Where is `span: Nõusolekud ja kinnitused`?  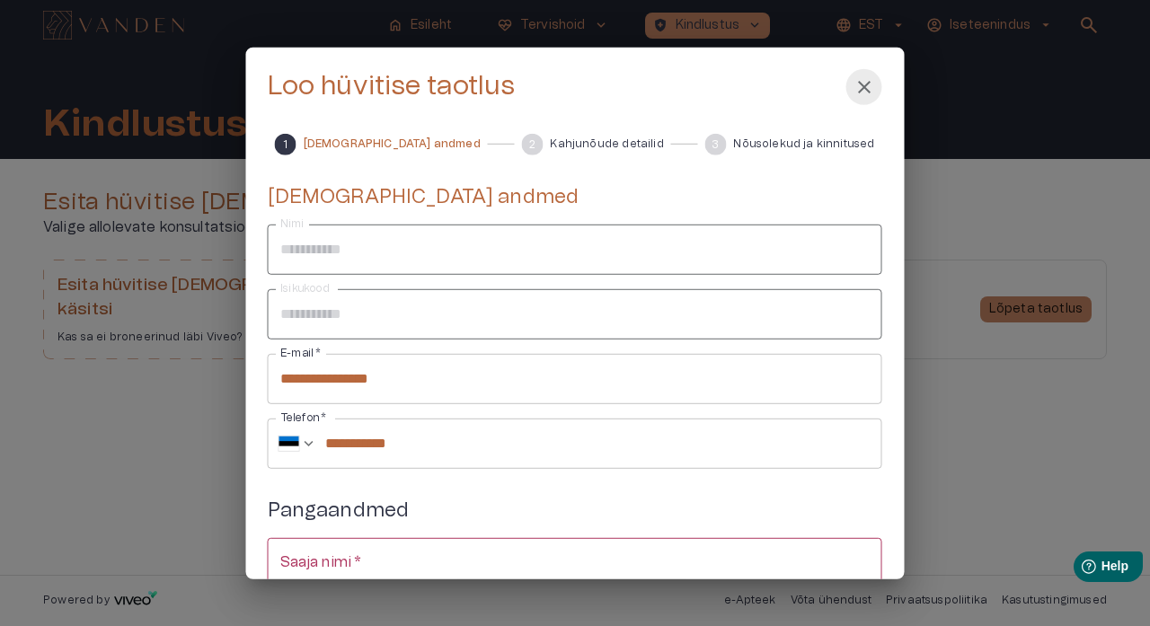 span: Nõusolekud ja kinnitused is located at coordinates (803, 144).